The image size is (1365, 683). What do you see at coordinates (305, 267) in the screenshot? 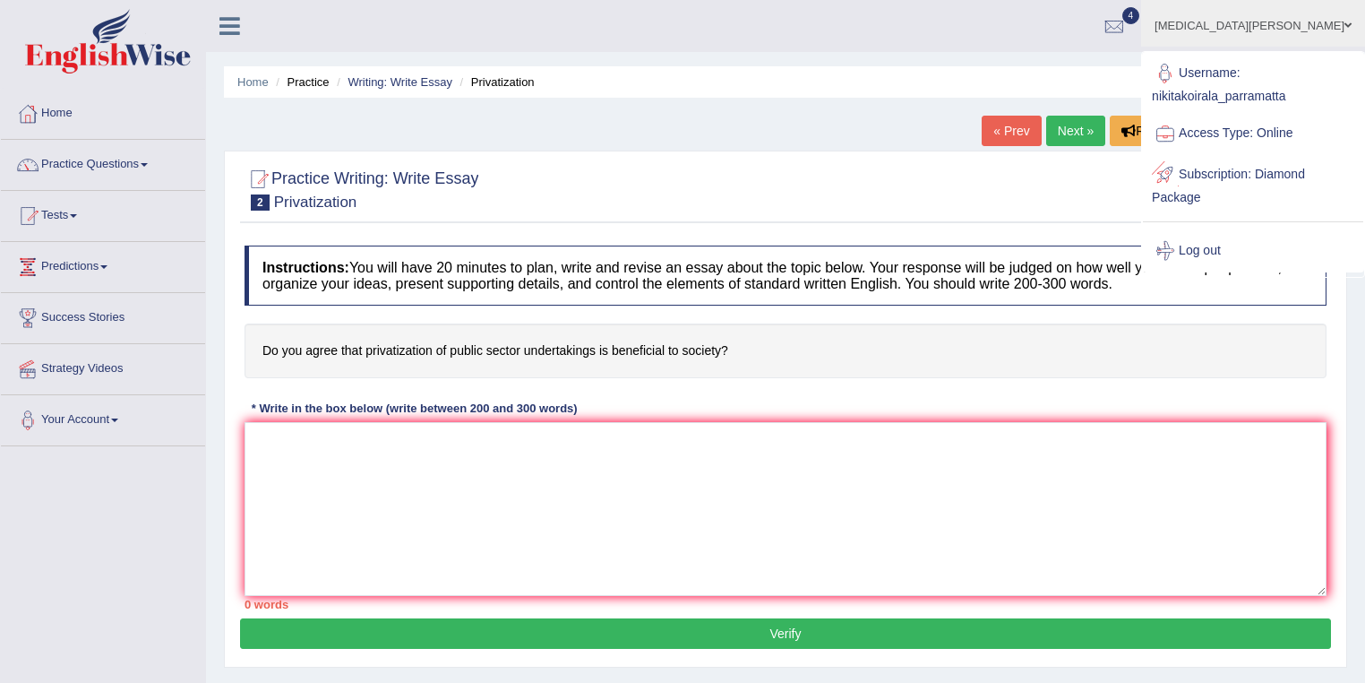
I see `b: Instructions:` at bounding box center [305, 267].